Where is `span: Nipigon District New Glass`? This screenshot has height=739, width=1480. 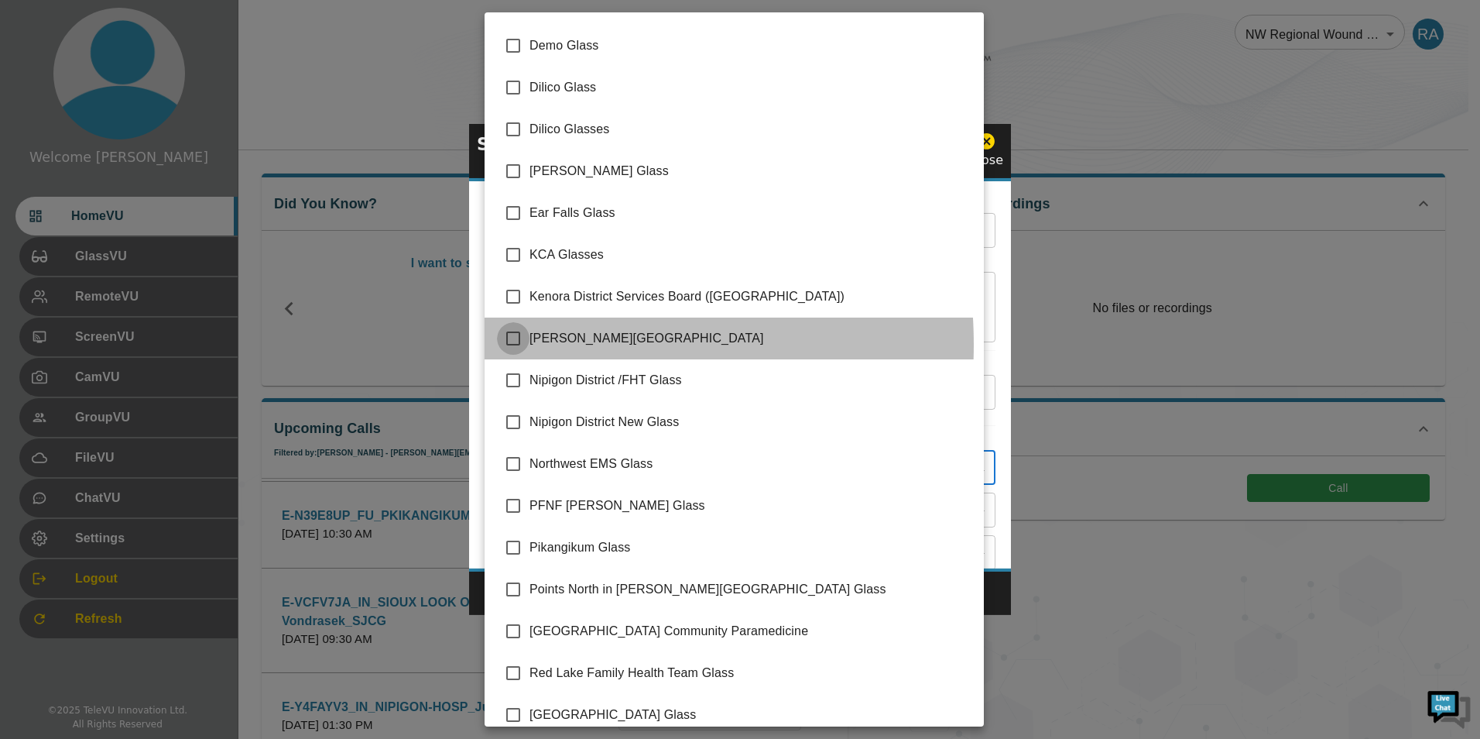 span: Nipigon District New Glass is located at coordinates (750, 422).